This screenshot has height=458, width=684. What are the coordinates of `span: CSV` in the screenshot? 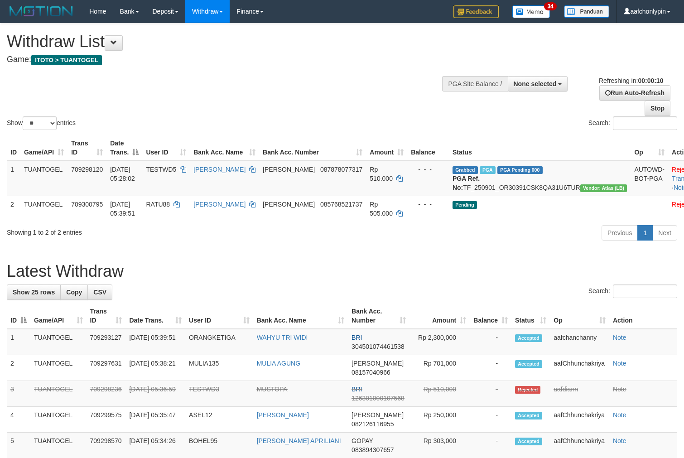 It's located at (100, 292).